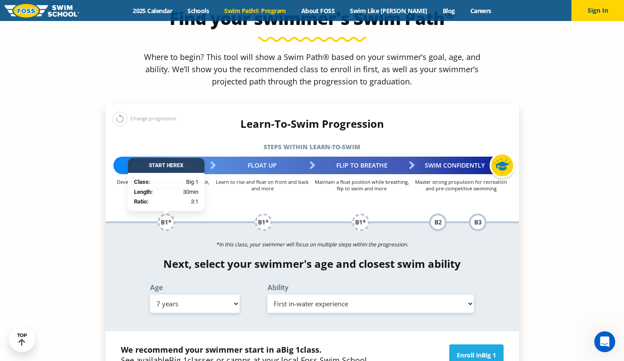 This screenshot has height=361, width=624. Describe the element at coordinates (312, 18) in the screenshot. I see `h2: Find your swimmer's Swim Path` at that location.